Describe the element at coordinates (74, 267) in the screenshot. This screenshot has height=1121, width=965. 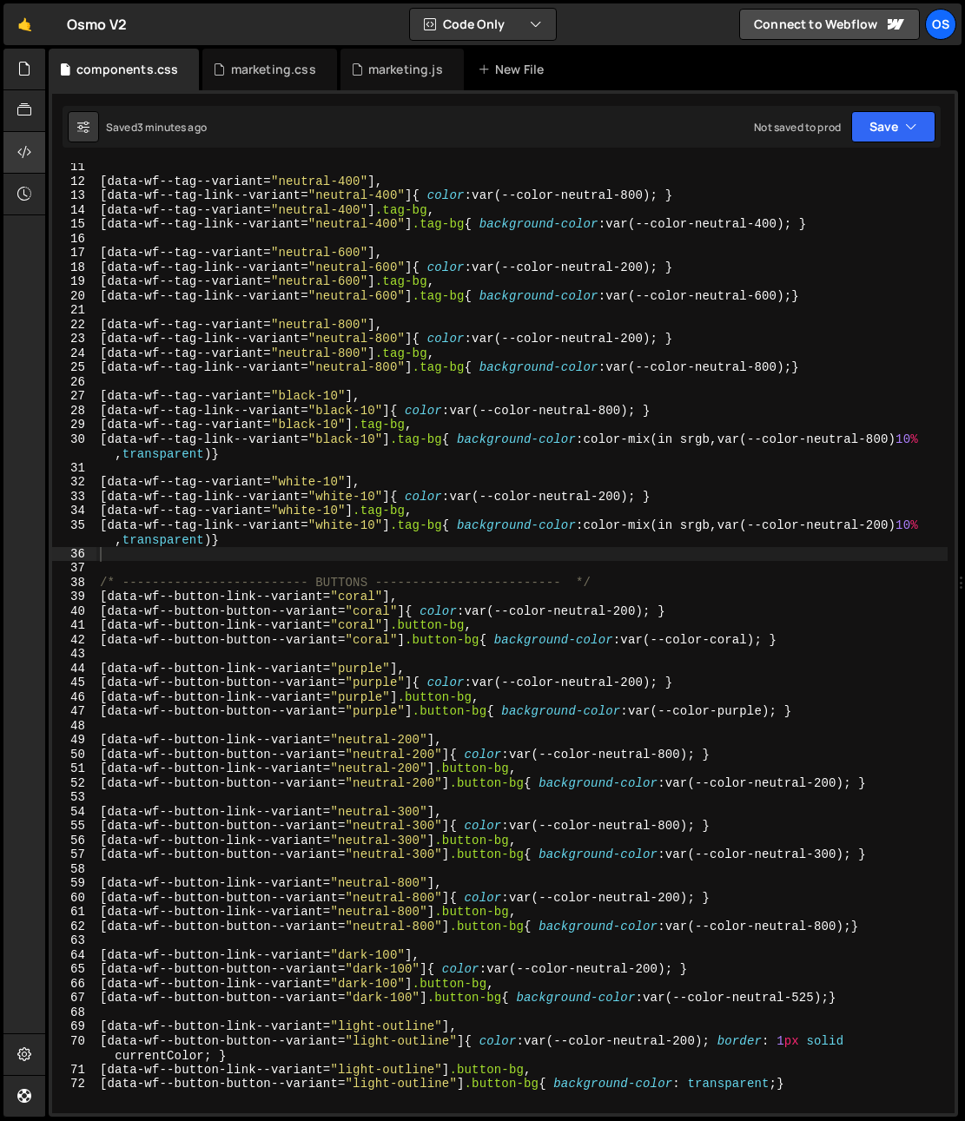
I see `div: 18` at that location.